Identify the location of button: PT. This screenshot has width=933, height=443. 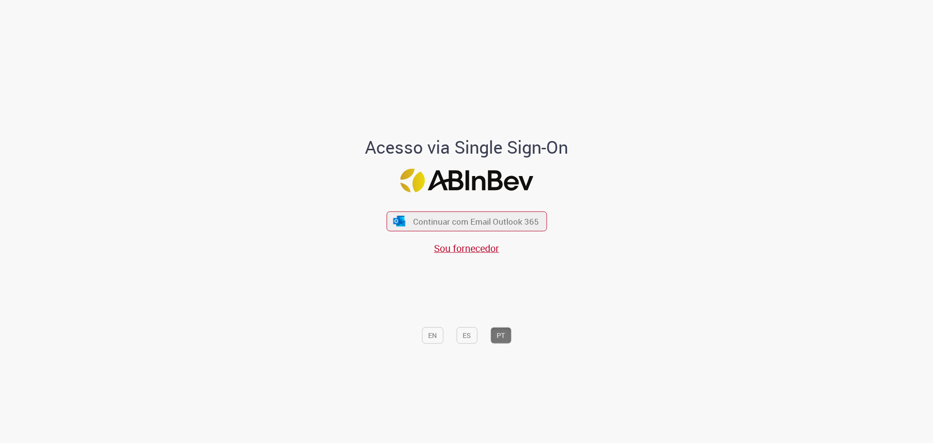
(501, 335).